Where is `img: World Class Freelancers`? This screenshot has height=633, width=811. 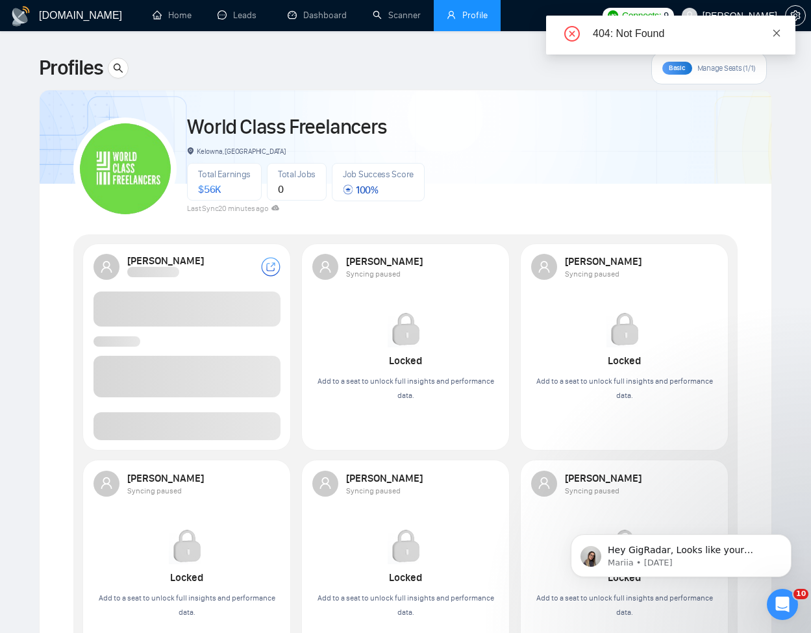 img: World Class Freelancers is located at coordinates (125, 169).